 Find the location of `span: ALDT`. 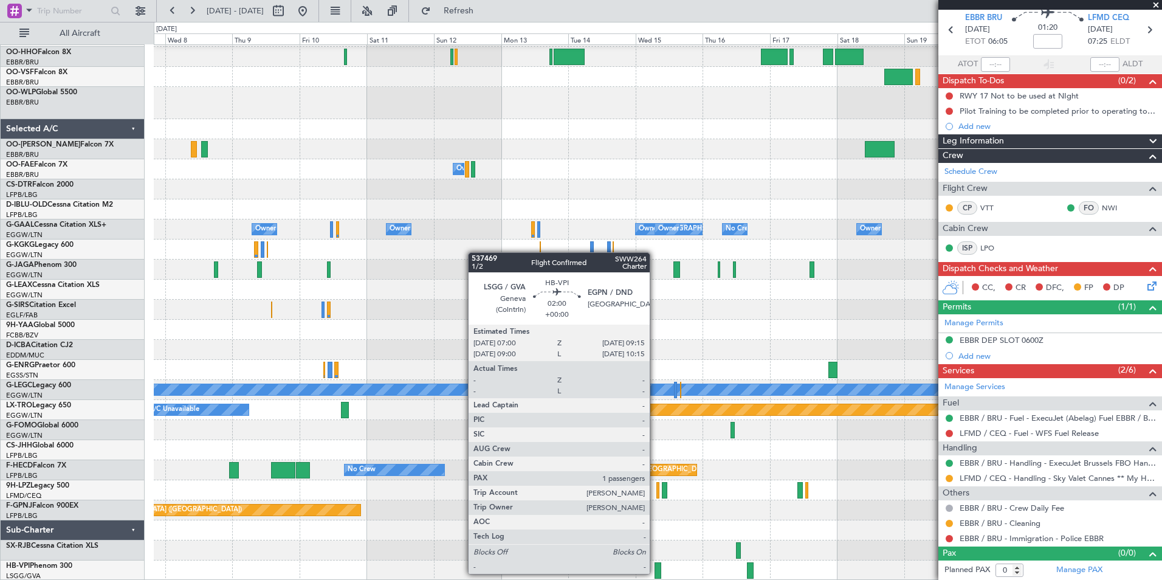

span: ALDT is located at coordinates (1132, 64).